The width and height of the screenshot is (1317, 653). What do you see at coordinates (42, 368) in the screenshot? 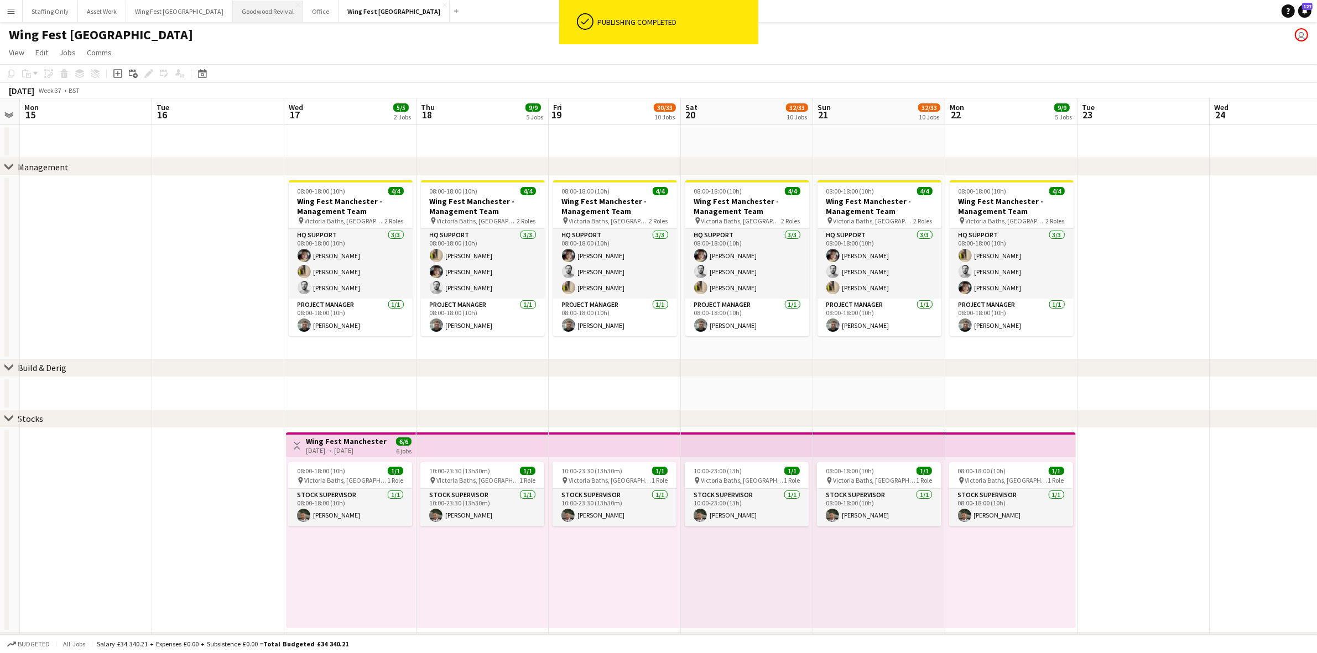
I see `div: Build & Derig` at bounding box center [42, 368].